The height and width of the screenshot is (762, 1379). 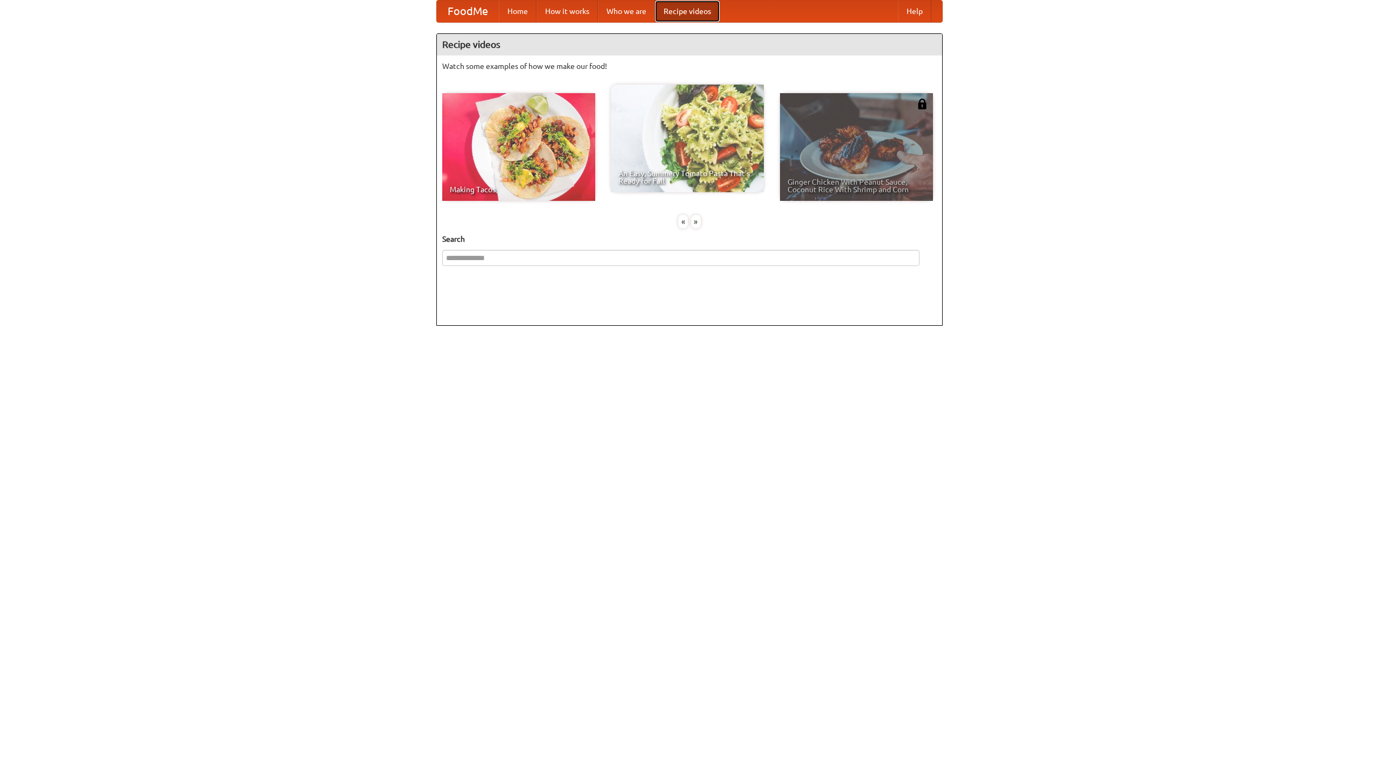 What do you see at coordinates (690, 239) in the screenshot?
I see `h5: Search` at bounding box center [690, 239].